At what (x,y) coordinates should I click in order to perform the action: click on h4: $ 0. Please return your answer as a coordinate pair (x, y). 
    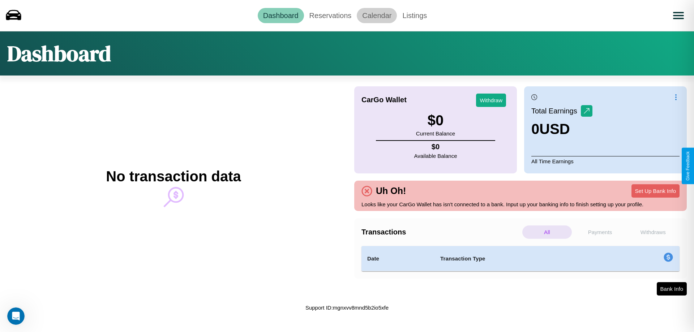
    Looking at the image, I should click on (436, 147).